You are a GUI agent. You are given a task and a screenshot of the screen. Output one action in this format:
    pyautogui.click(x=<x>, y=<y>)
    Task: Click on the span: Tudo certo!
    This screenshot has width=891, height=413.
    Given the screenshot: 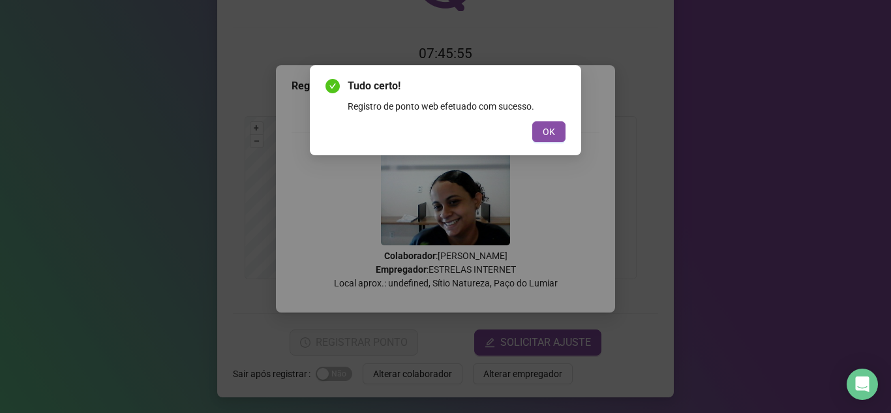 What is the action you would take?
    pyautogui.click(x=457, y=86)
    